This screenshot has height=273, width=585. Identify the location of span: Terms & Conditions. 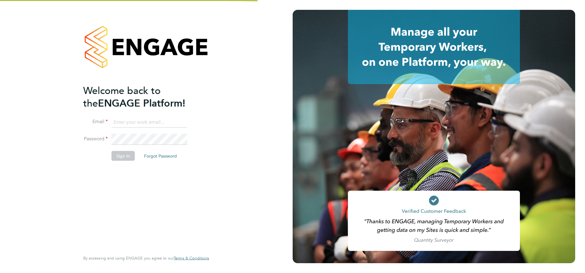
(191, 258).